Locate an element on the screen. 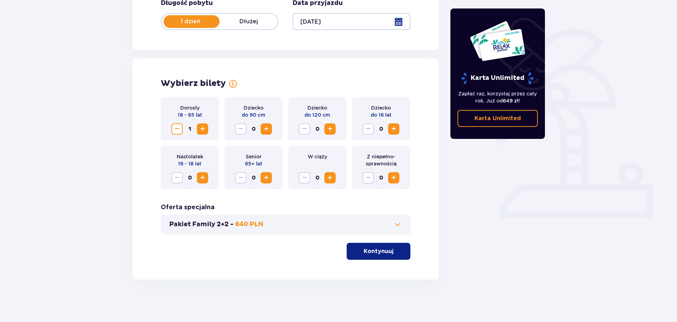  button: Kontynuuj is located at coordinates (378, 252).